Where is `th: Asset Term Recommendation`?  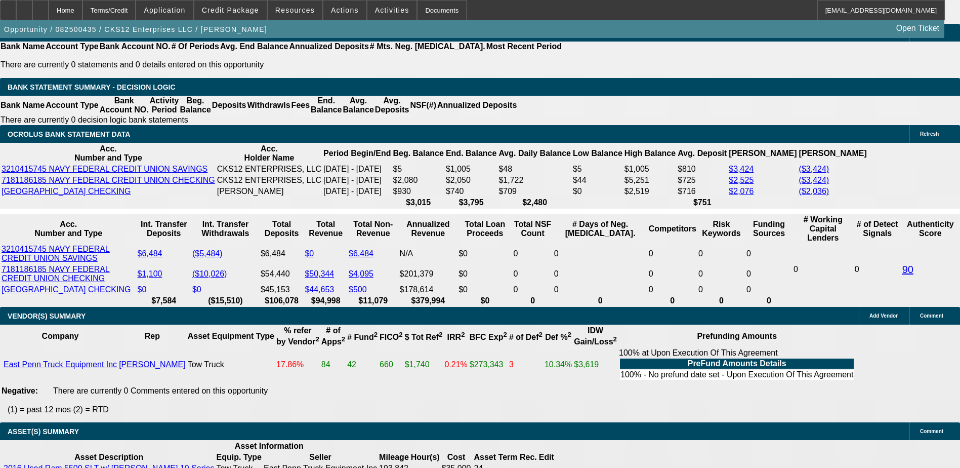 th: Asset Term Recommendation is located at coordinates (506, 457).